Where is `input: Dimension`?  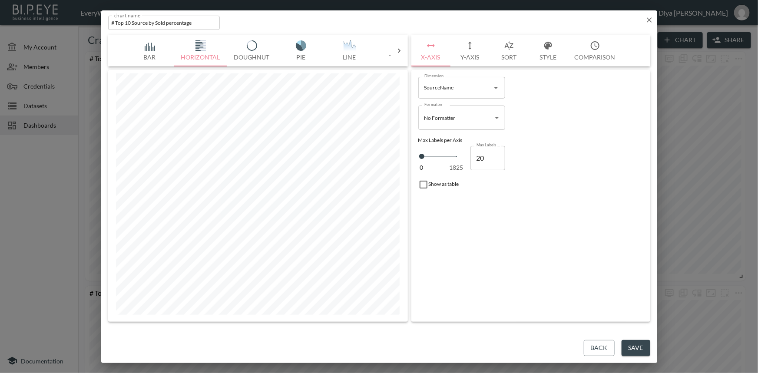 input: Dimension is located at coordinates (455, 88).